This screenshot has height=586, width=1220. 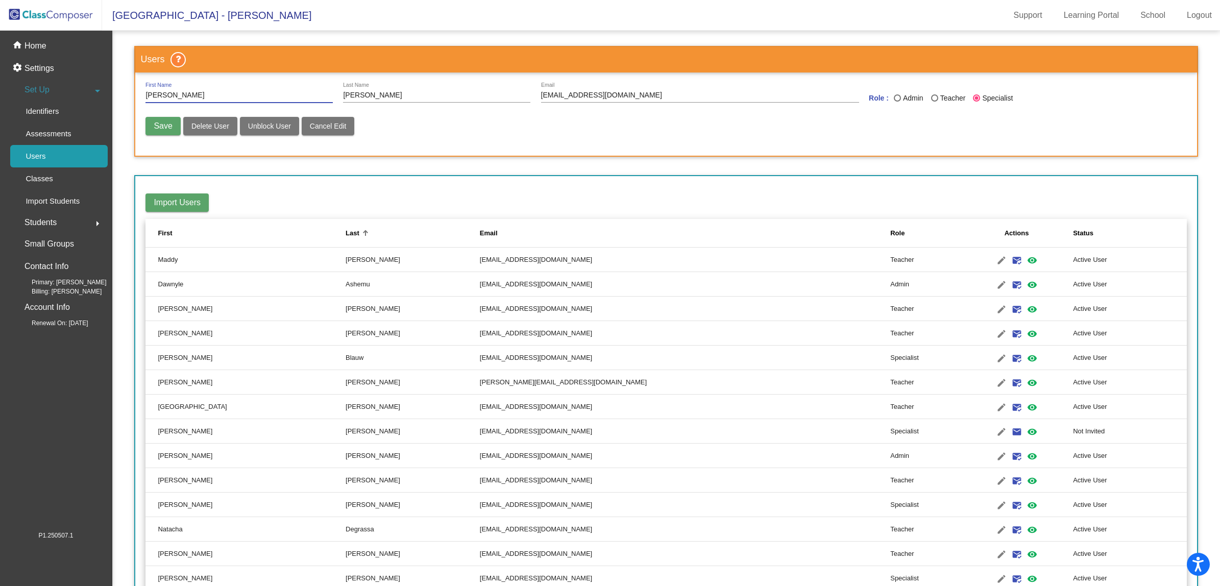 What do you see at coordinates (40, 223) in the screenshot?
I see `span: Students` at bounding box center [40, 223].